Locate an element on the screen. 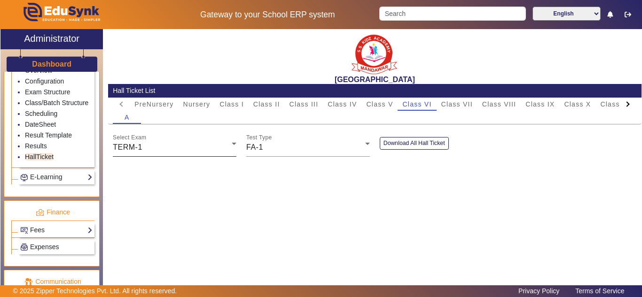 Image resolution: width=642 pixels, height=297 pixels. a: Configuration is located at coordinates (44, 81).